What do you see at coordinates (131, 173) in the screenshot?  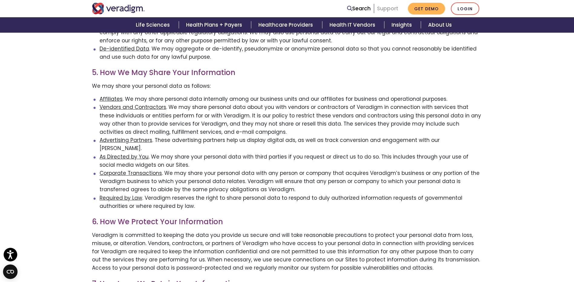 I see `u: Corporate Transactions` at bounding box center [131, 173].